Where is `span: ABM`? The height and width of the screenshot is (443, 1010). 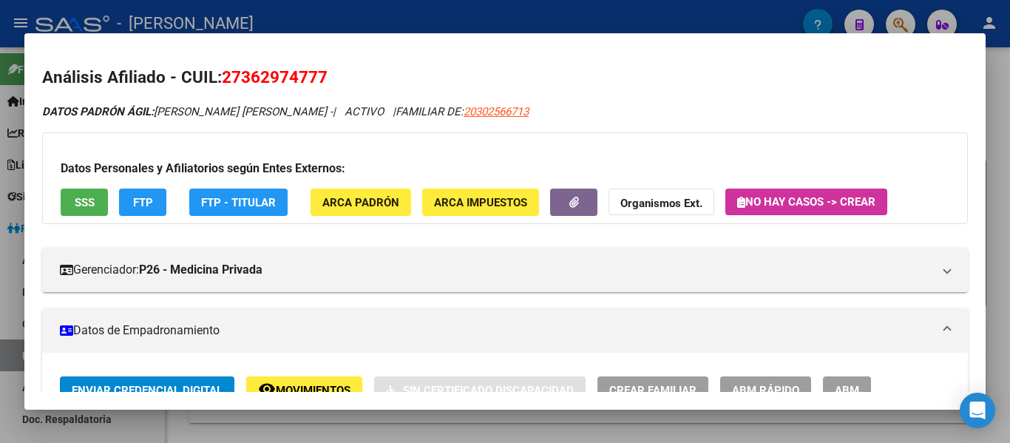 span: ABM is located at coordinates (846, 390).